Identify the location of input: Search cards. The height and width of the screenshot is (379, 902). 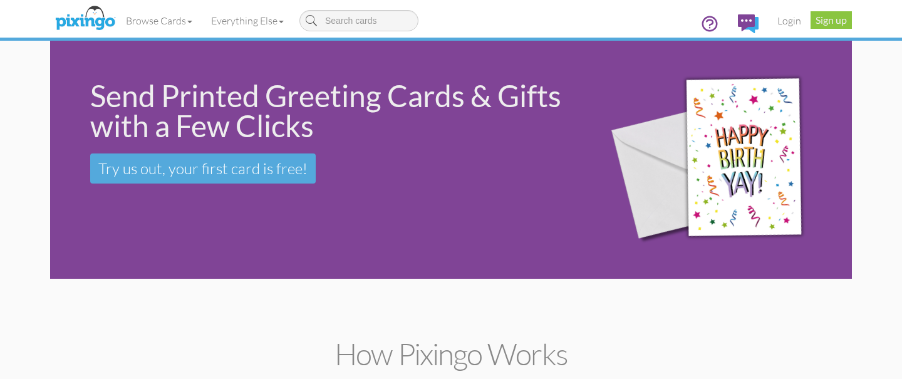
(359, 21).